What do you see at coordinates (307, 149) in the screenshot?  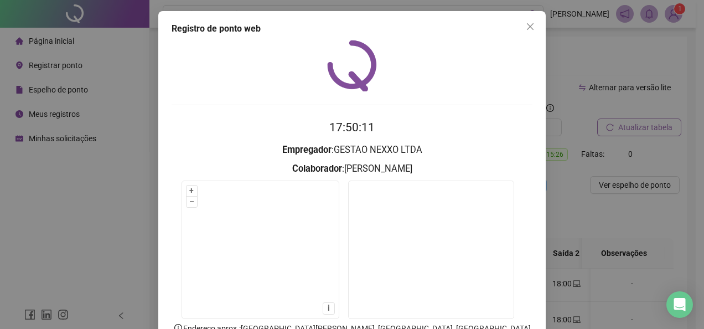 I see `strong: Empregador` at bounding box center [307, 149].